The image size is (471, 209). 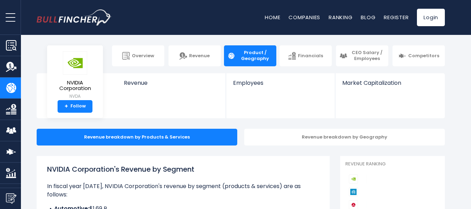 I want to click on span: CEO Salary / Employees, so click(x=367, y=56).